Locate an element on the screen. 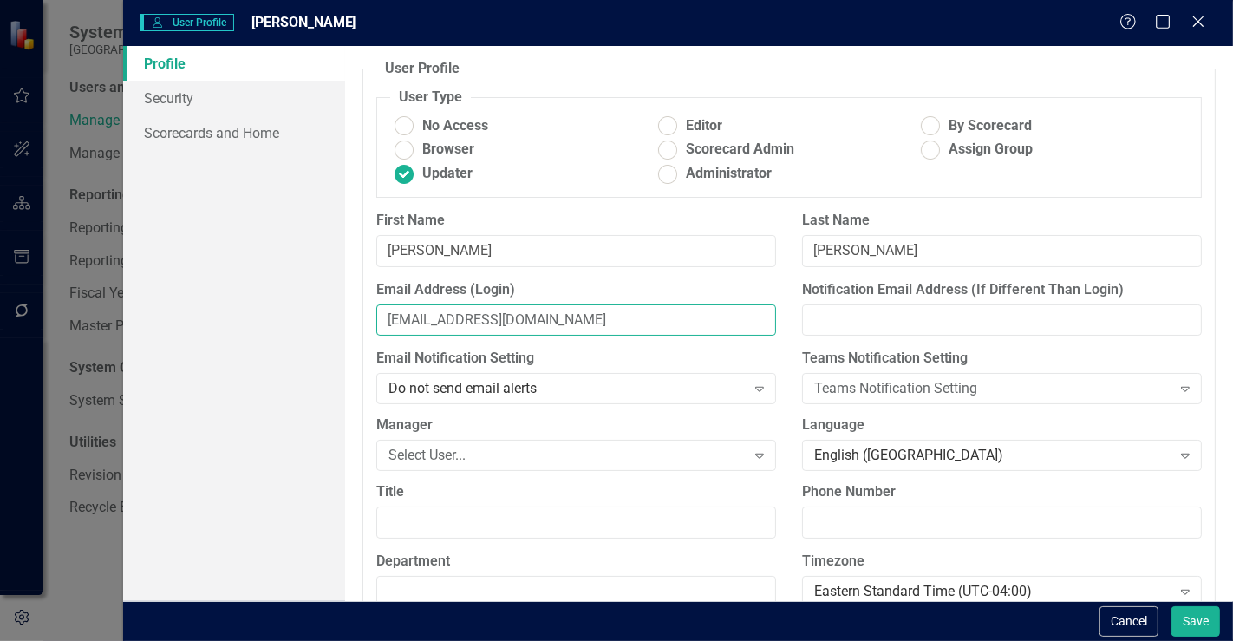 This screenshot has height=641, width=1233. span: Administrator is located at coordinates (729, 173).